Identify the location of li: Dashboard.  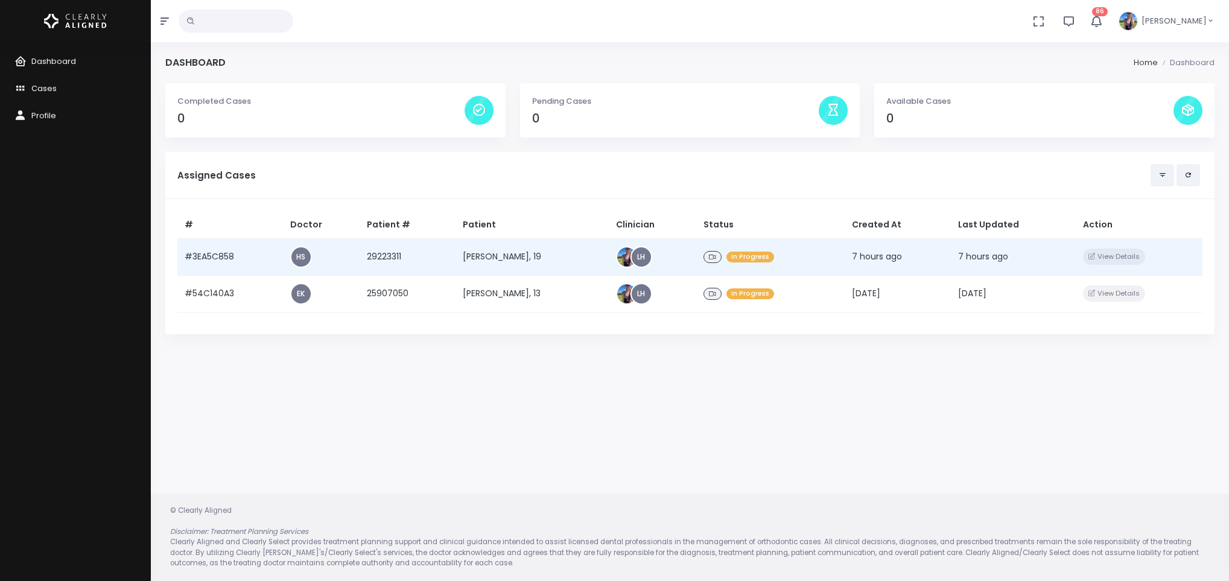
(1187, 63).